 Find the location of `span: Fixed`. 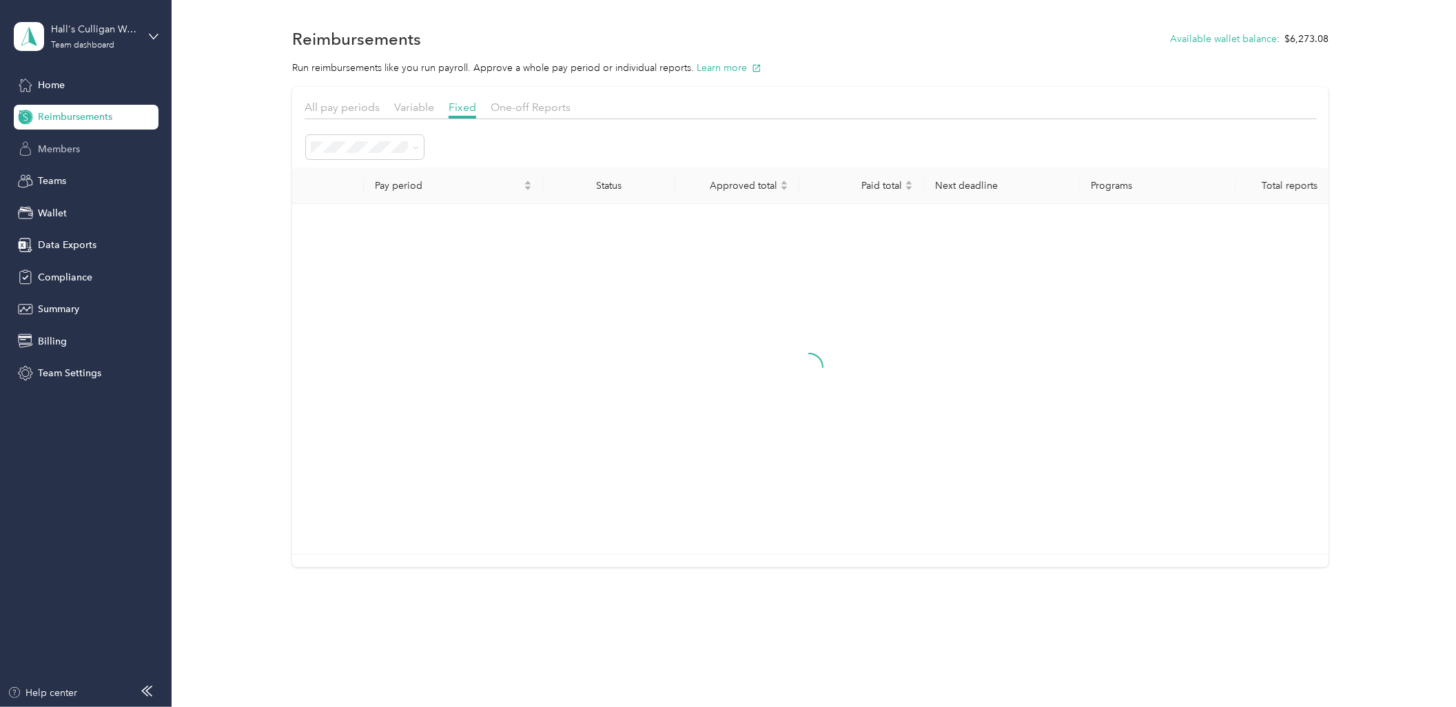

span: Fixed is located at coordinates (462, 107).